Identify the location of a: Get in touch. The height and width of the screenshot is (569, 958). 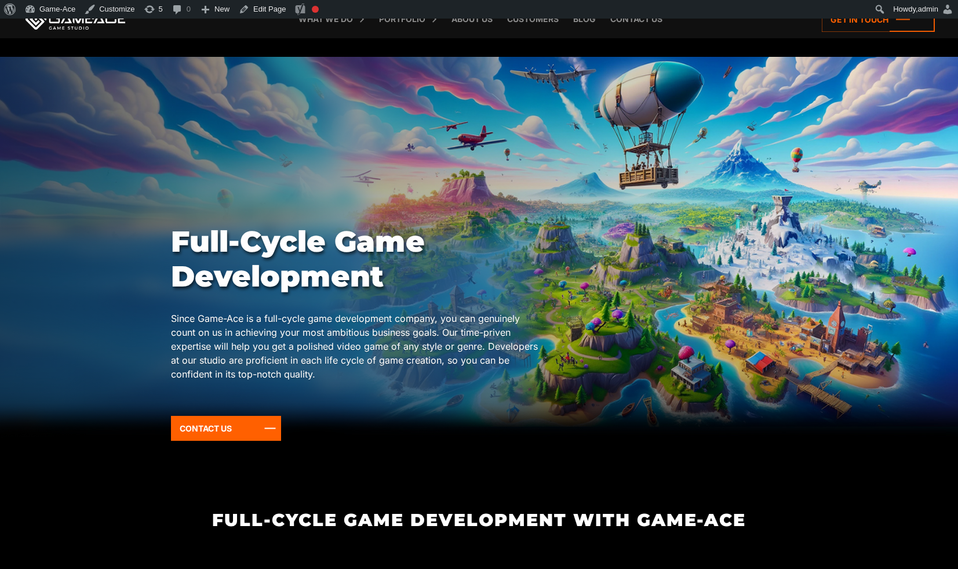
(878, 19).